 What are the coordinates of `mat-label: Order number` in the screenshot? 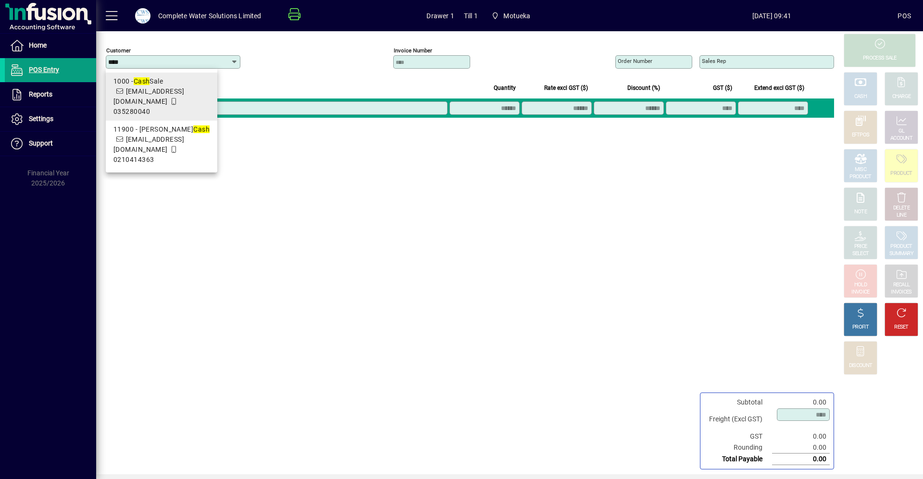 It's located at (635, 61).